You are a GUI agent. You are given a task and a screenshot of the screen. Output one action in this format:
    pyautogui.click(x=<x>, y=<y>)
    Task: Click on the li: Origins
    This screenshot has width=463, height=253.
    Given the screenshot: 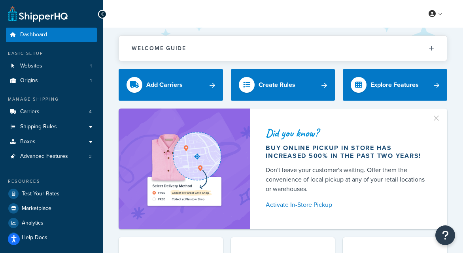 What is the action you would take?
    pyautogui.click(x=51, y=81)
    